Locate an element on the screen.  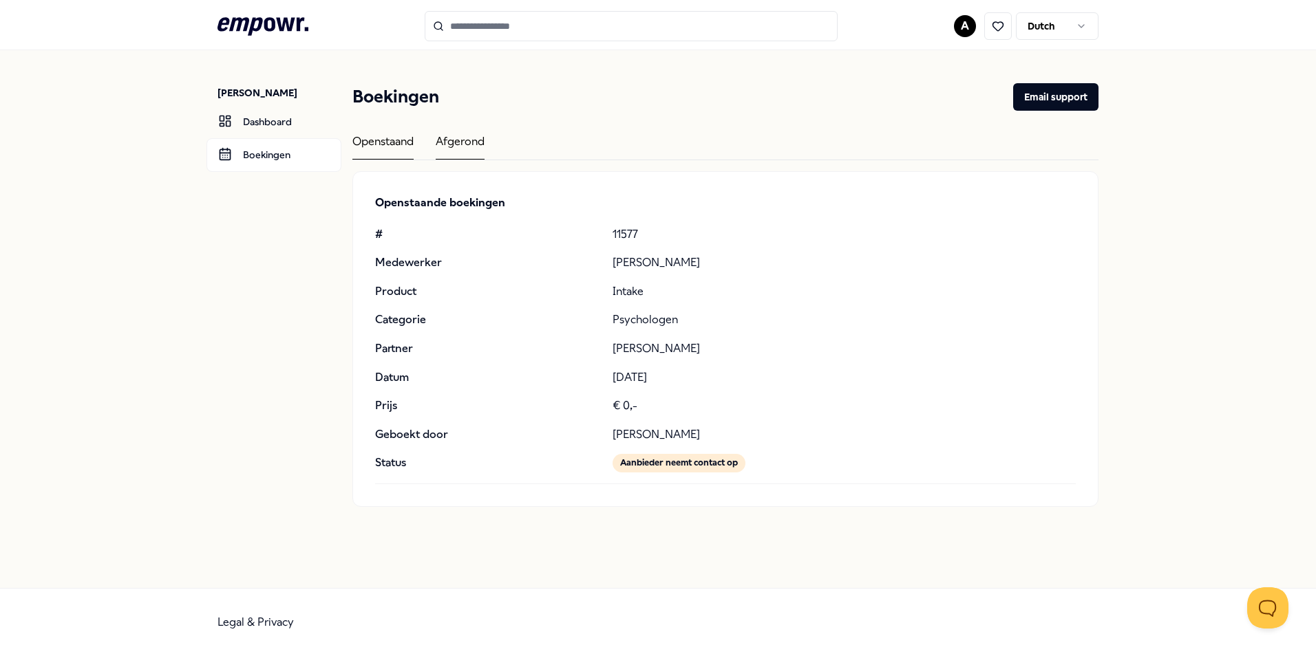
p: Psychologen is located at coordinates (844, 320).